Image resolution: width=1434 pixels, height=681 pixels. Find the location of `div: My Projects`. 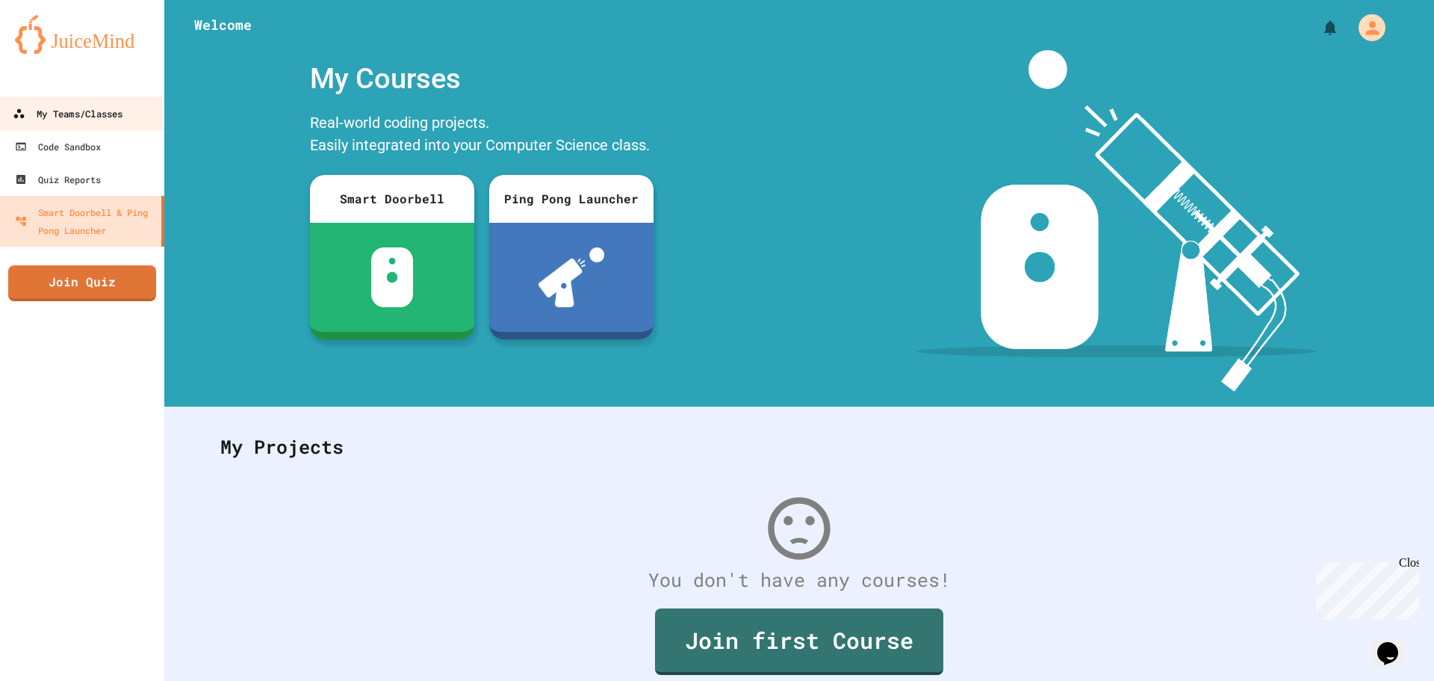

div: My Projects is located at coordinates (799, 447).